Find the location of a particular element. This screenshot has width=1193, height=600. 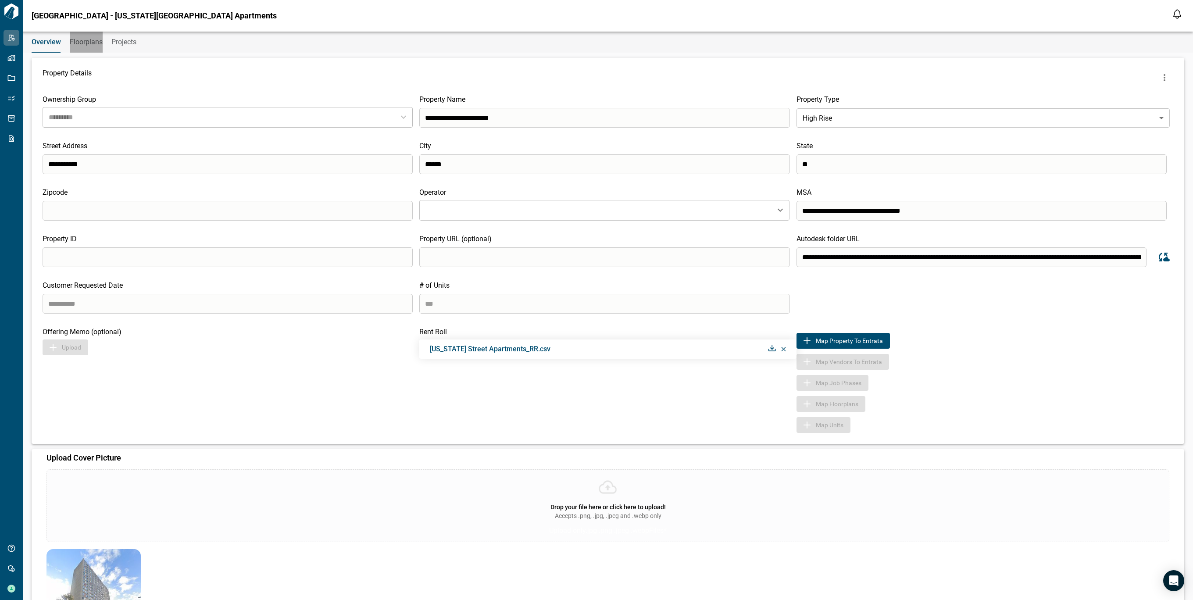

span: Accepts .png, .jpg, .jpeg and .webp only is located at coordinates (608, 516).